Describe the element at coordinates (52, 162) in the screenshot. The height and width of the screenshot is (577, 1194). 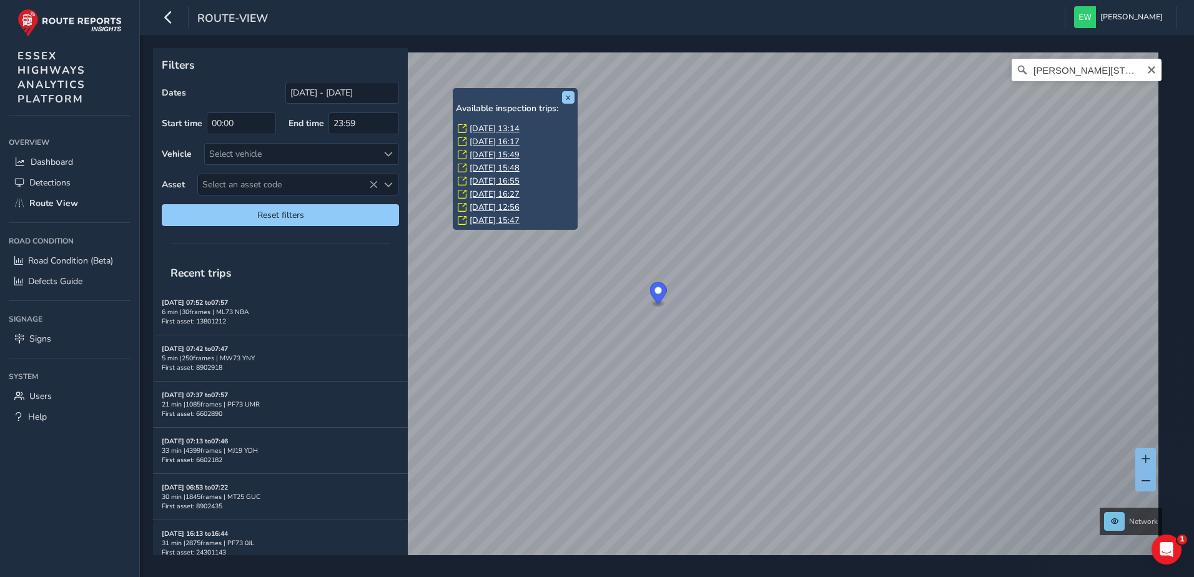
I see `span: Dashboard` at that location.